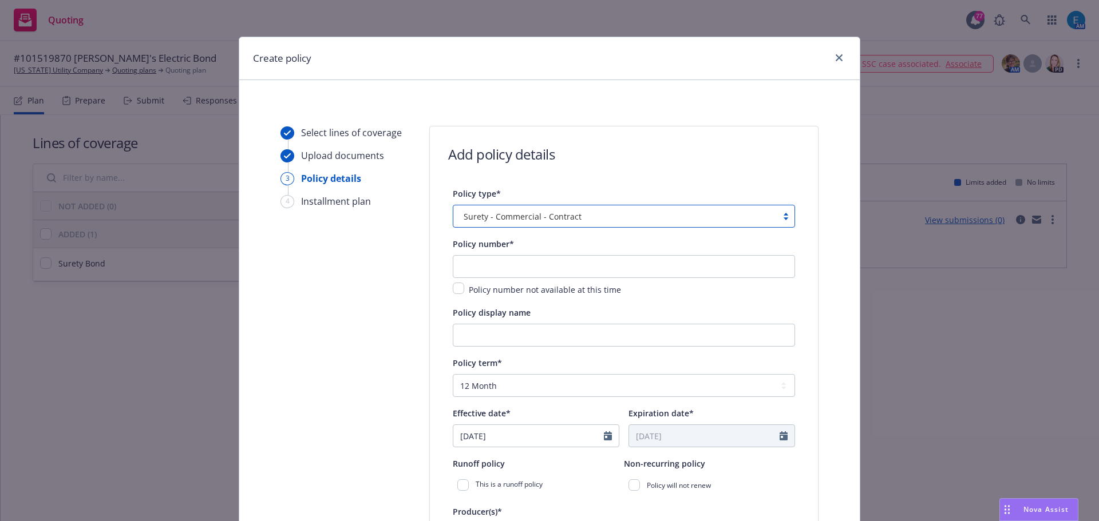 The width and height of the screenshot is (1099, 521). Describe the element at coordinates (331, 179) in the screenshot. I see `div: Policy details` at that location.